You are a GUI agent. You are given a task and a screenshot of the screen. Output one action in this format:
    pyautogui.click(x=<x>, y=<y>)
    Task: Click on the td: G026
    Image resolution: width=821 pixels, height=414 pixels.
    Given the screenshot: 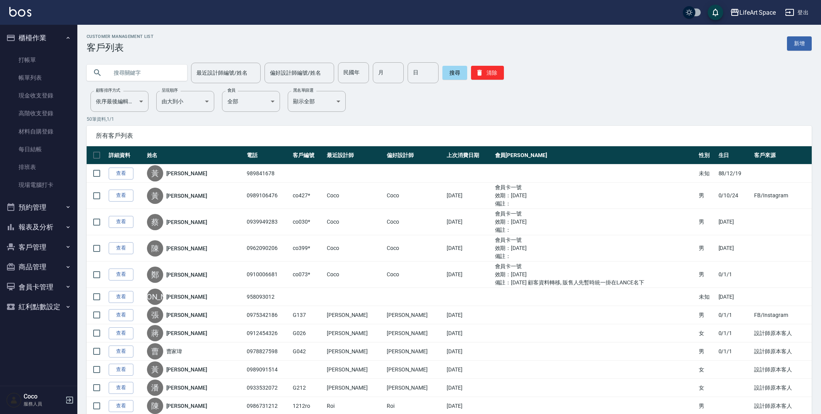 What is the action you would take?
    pyautogui.click(x=308, y=333)
    